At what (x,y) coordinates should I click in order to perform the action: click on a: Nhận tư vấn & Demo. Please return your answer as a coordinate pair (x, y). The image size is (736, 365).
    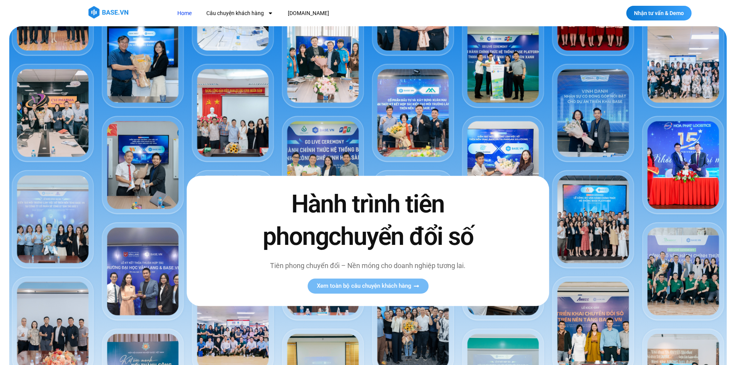
    Looking at the image, I should click on (658, 13).